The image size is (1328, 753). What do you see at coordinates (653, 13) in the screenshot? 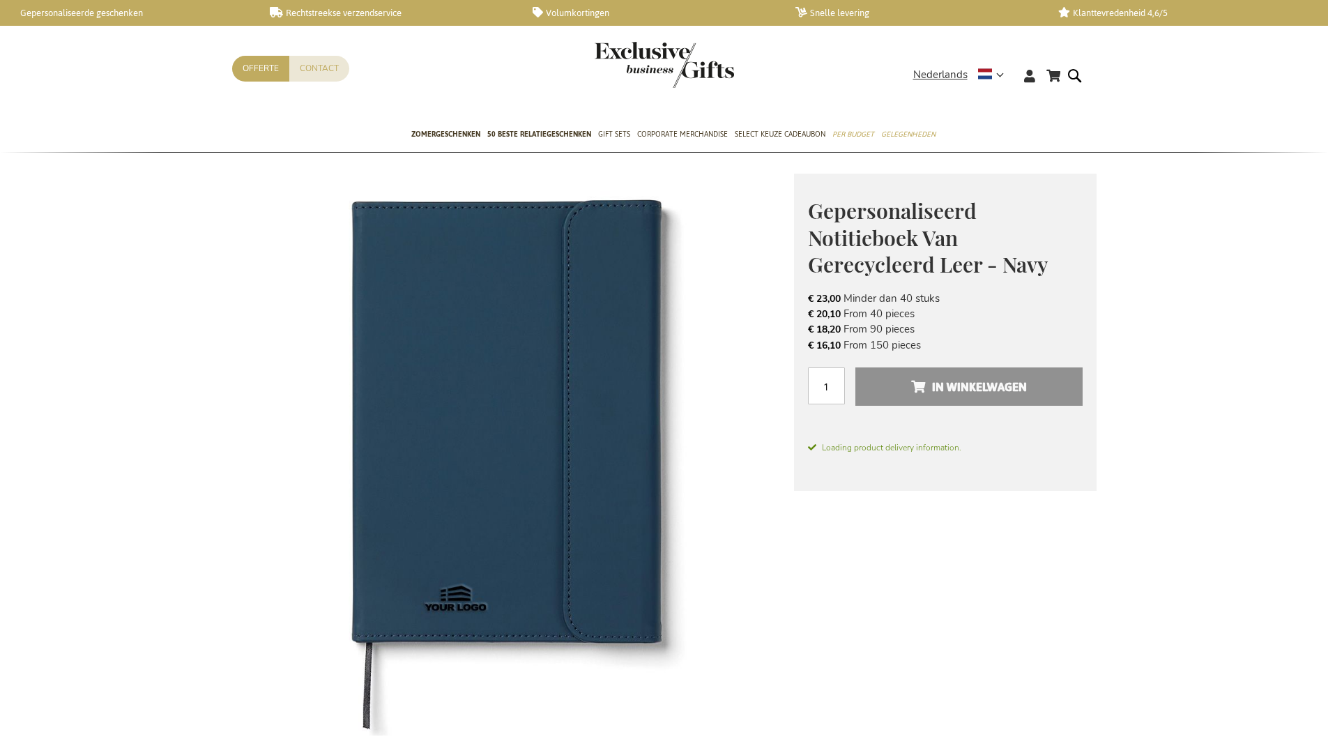
I see `a: Volumkortingen` at bounding box center [653, 13].